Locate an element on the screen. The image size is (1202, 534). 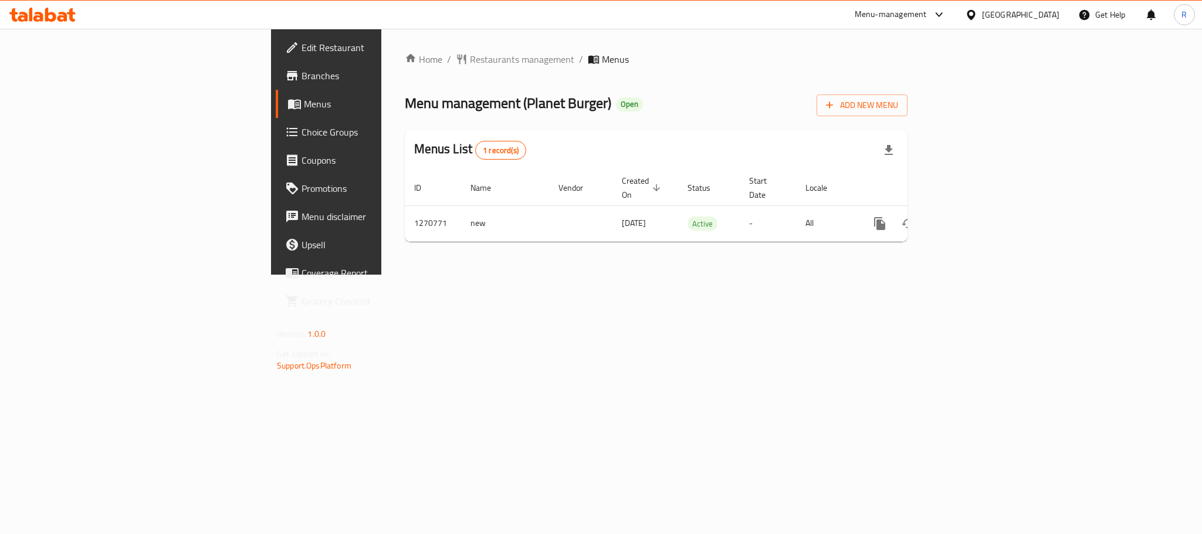
span: Restaurants management is located at coordinates (522, 59).